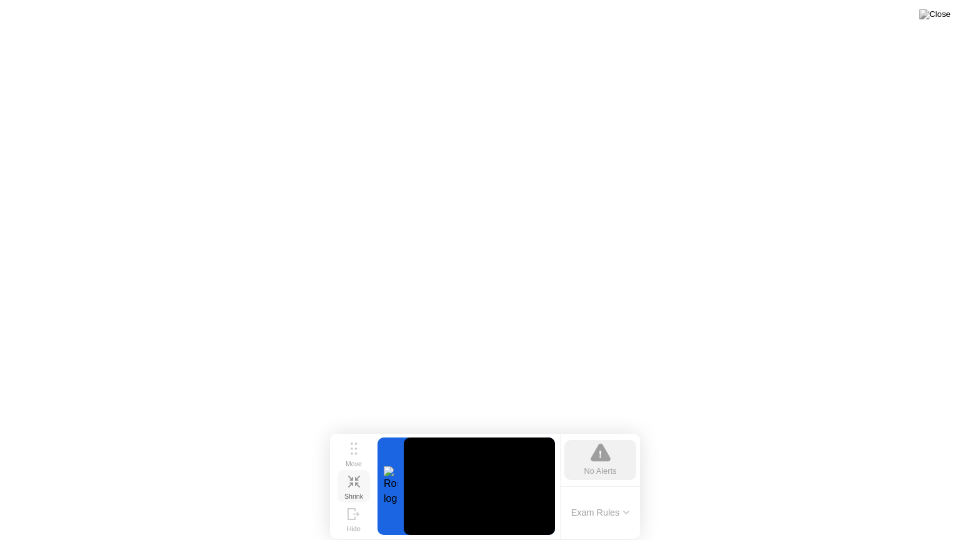  What do you see at coordinates (935, 14) in the screenshot?
I see `img: Close` at bounding box center [935, 14].